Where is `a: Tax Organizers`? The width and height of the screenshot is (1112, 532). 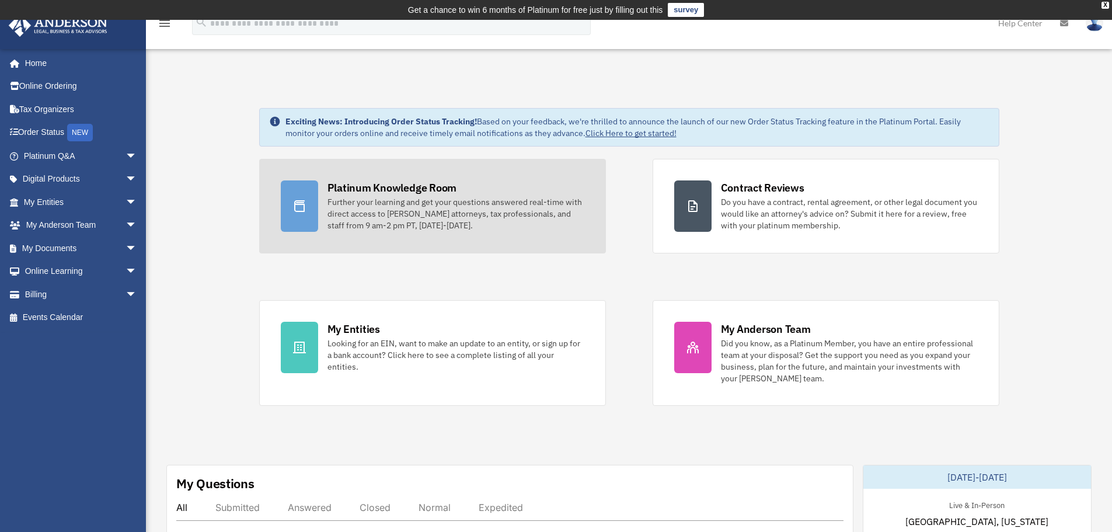 a: Tax Organizers is located at coordinates (81, 109).